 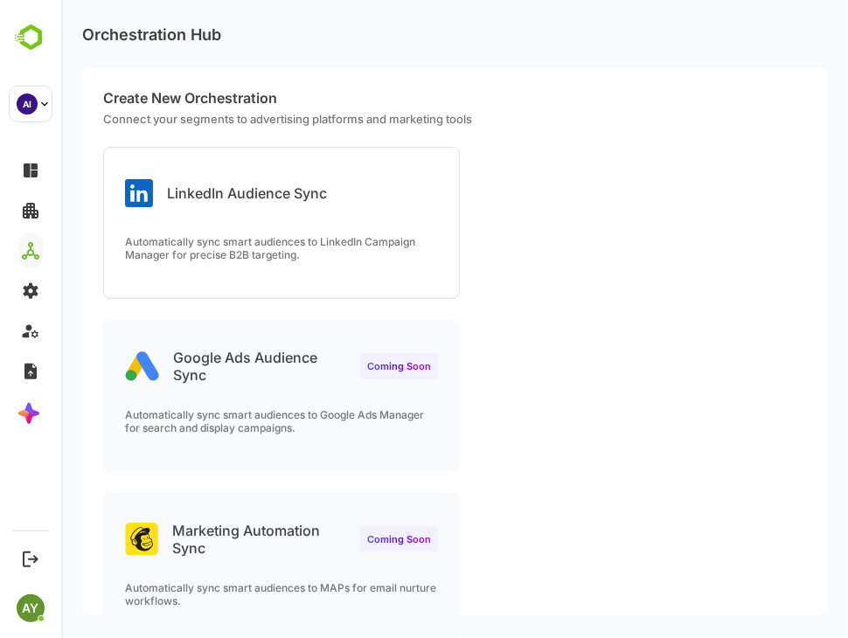 I want to click on div: AI, so click(x=27, y=104).